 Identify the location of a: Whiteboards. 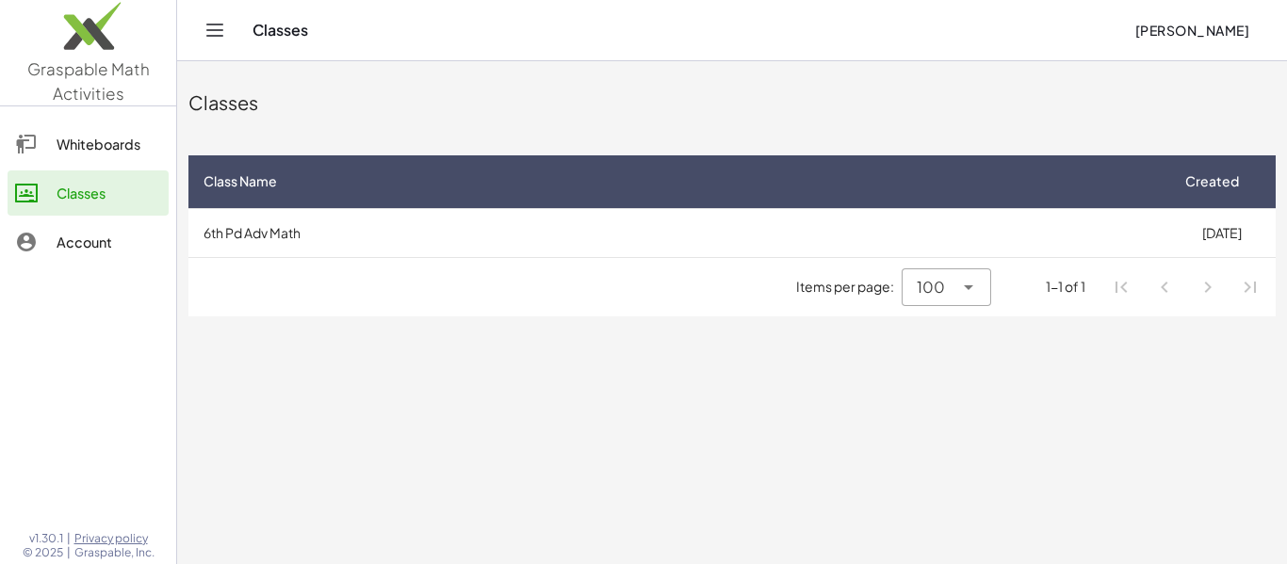
(88, 144).